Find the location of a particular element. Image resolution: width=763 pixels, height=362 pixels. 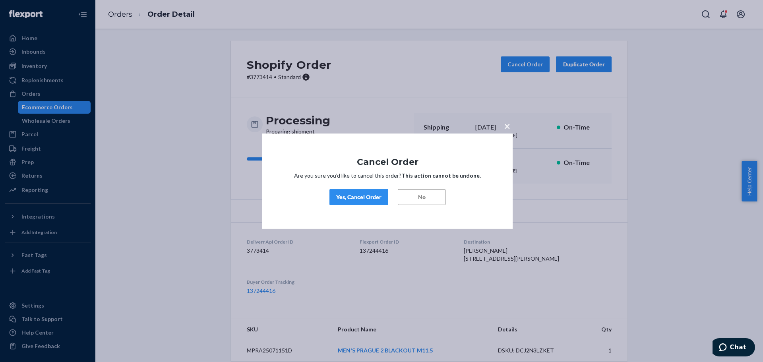

button: No is located at coordinates (421, 197).